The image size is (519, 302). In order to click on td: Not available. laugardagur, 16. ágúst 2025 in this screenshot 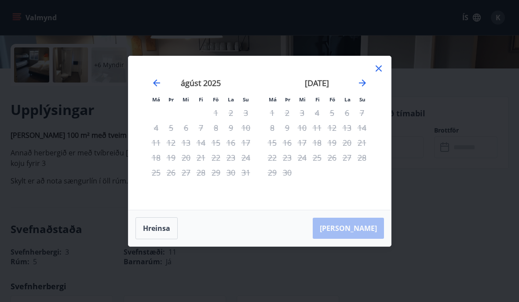, I will do `click(231, 143)`.